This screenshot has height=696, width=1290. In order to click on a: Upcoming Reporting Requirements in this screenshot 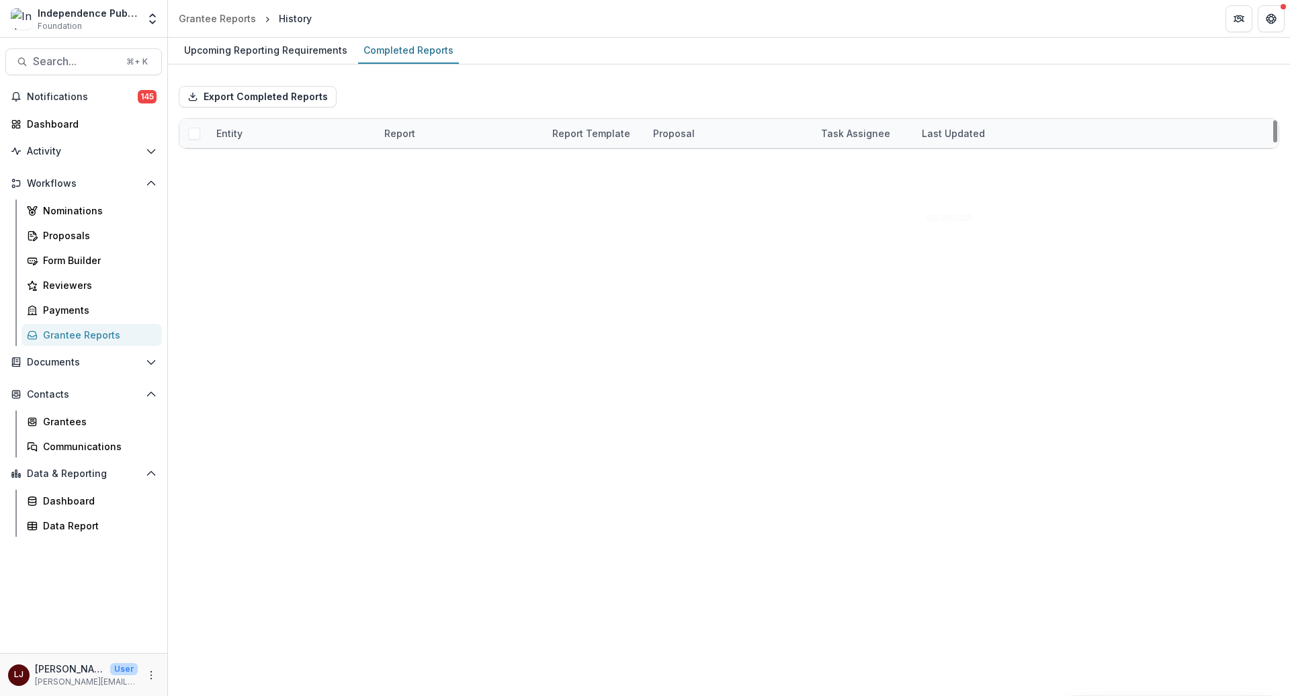, I will do `click(265, 50)`.